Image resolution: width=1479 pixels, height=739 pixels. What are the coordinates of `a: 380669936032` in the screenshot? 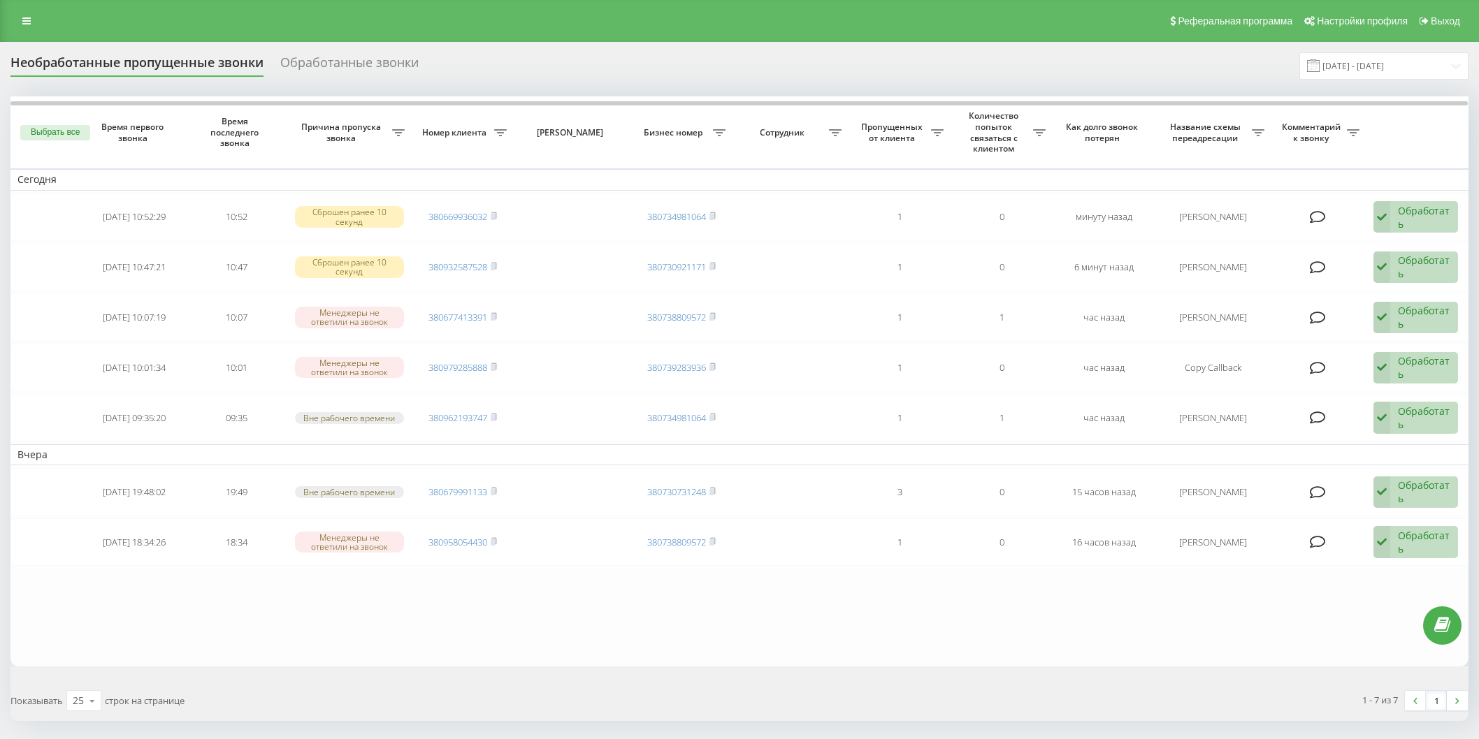 It's located at (458, 217).